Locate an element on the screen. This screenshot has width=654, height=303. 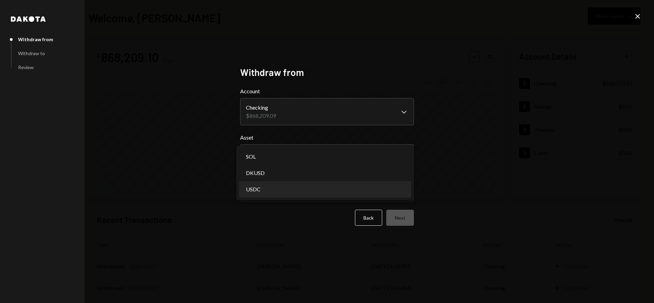
label: Account is located at coordinates (327, 91).